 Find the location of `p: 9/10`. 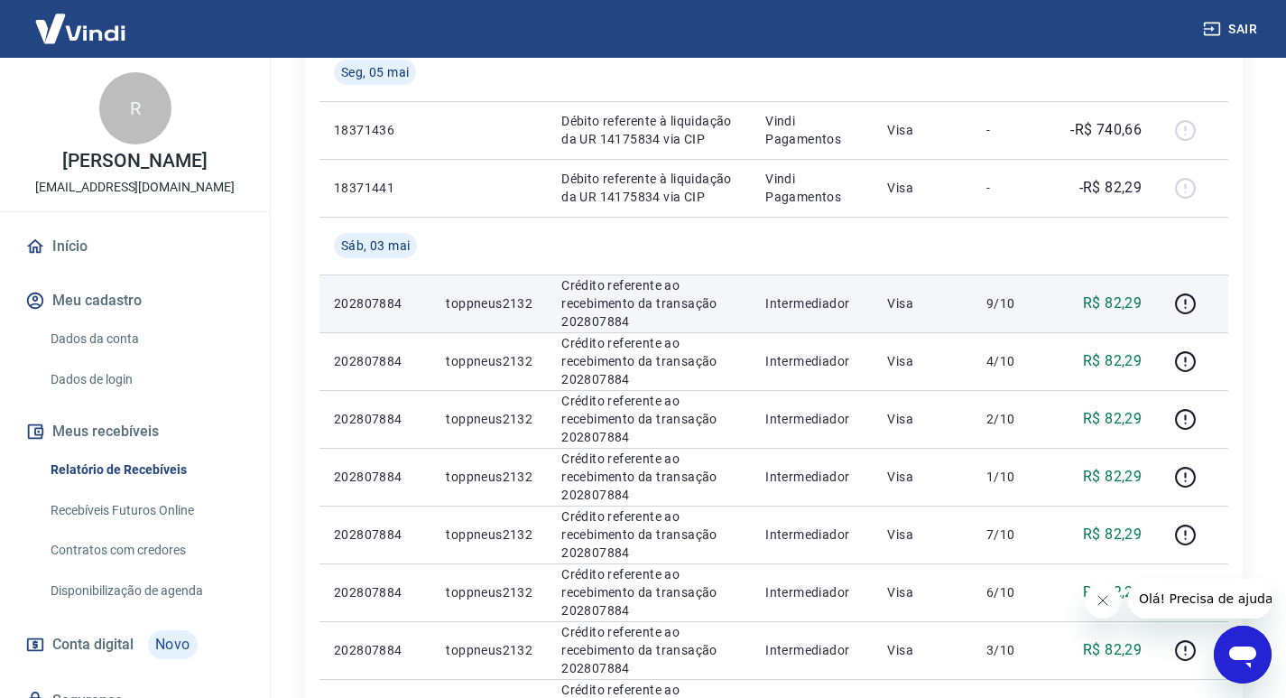

p: 9/10 is located at coordinates (1013, 303).